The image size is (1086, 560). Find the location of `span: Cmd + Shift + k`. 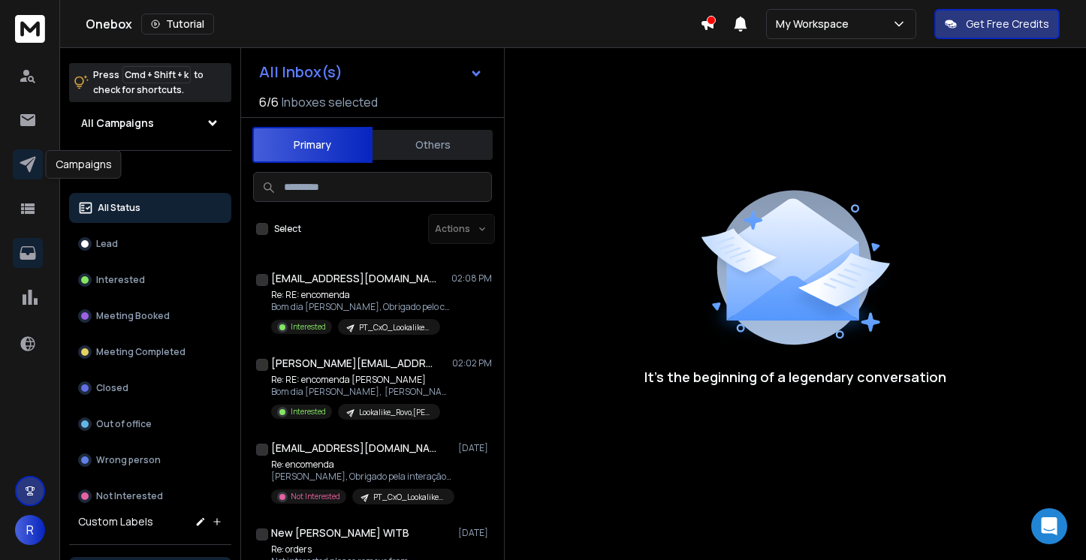

span: Cmd + Shift + k is located at coordinates (156, 74).